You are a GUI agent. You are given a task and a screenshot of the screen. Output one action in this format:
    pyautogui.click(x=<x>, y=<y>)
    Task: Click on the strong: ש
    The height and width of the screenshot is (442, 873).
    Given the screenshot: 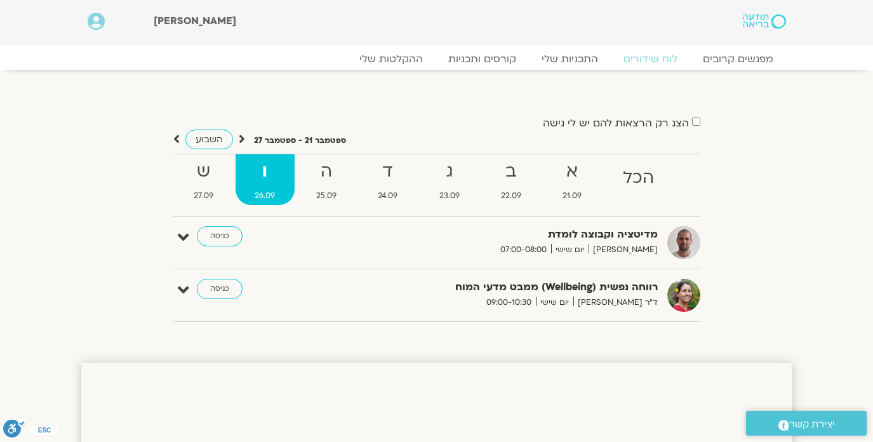 What is the action you would take?
    pyautogui.click(x=204, y=171)
    